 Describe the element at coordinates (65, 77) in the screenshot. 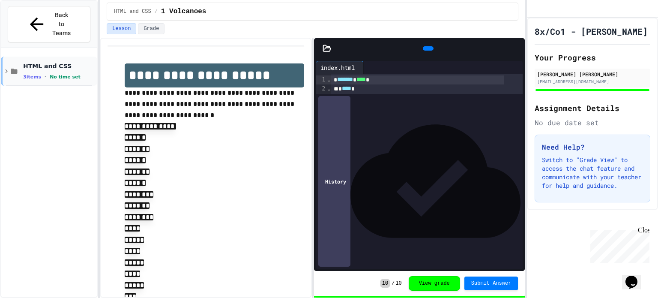

I see `span: No time set` at that location.